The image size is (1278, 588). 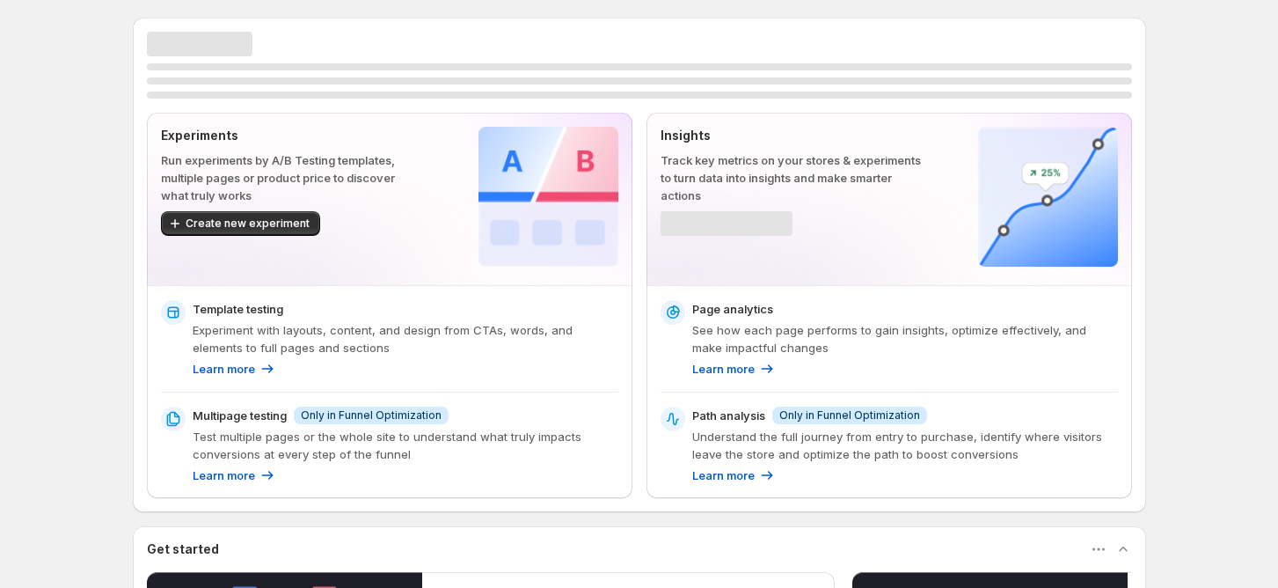 What do you see at coordinates (291, 178) in the screenshot?
I see `p: Run experiments by A/B Testing templates, multiple pages or product price to discover what truly ...` at bounding box center [291, 178].